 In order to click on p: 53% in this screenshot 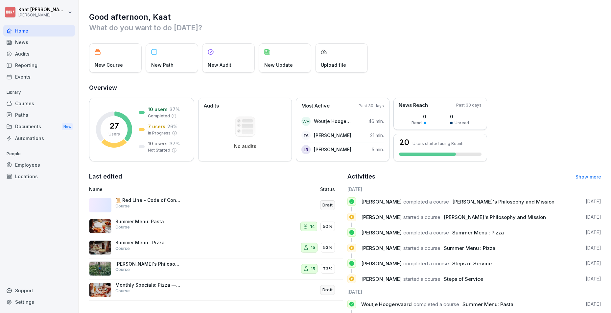, I will do `click(328, 248)`.